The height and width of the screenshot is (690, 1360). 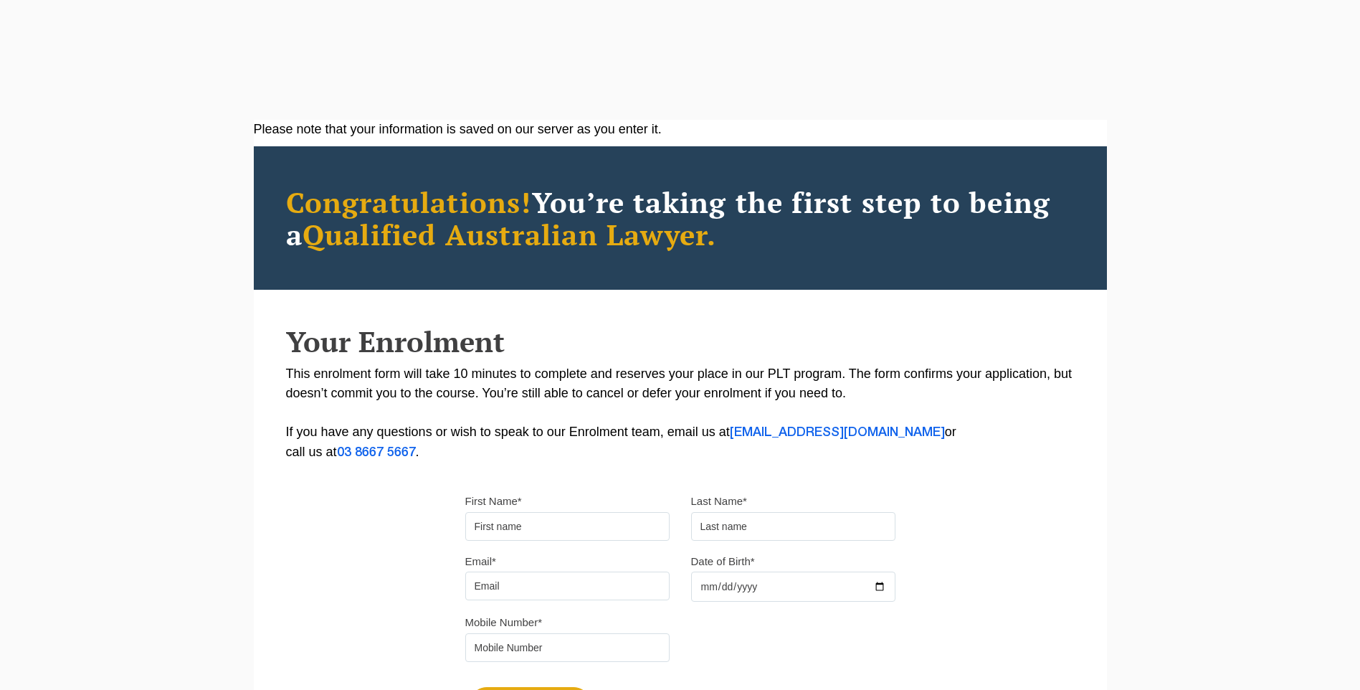 What do you see at coordinates (680, 413) in the screenshot?
I see `p: This enrolment form will take 10 minutes to complete and reserves your place in our PLT program. ...` at bounding box center [680, 413].